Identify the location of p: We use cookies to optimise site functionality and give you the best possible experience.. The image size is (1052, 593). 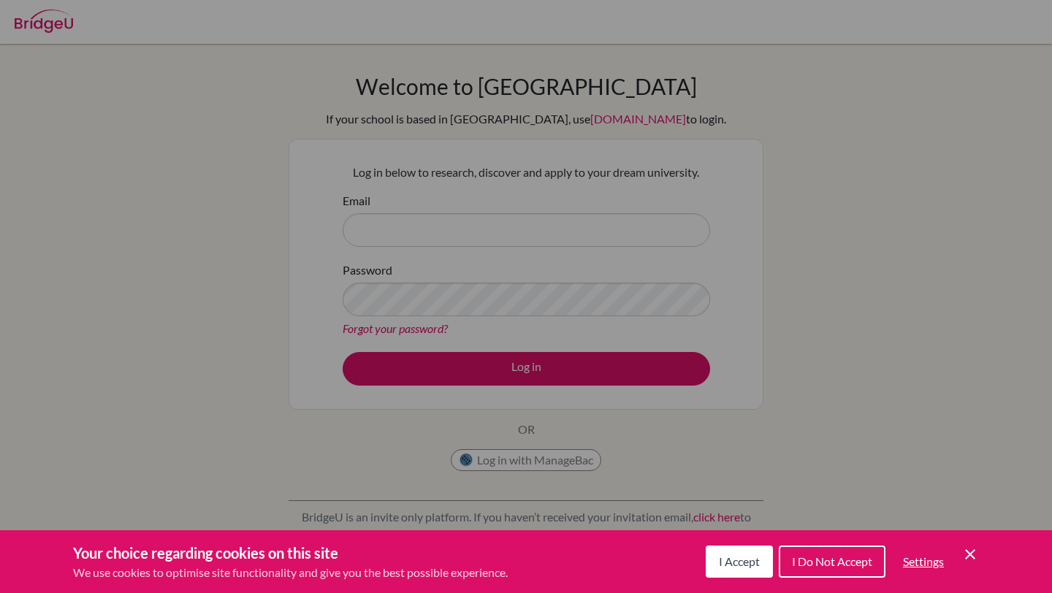
(290, 573).